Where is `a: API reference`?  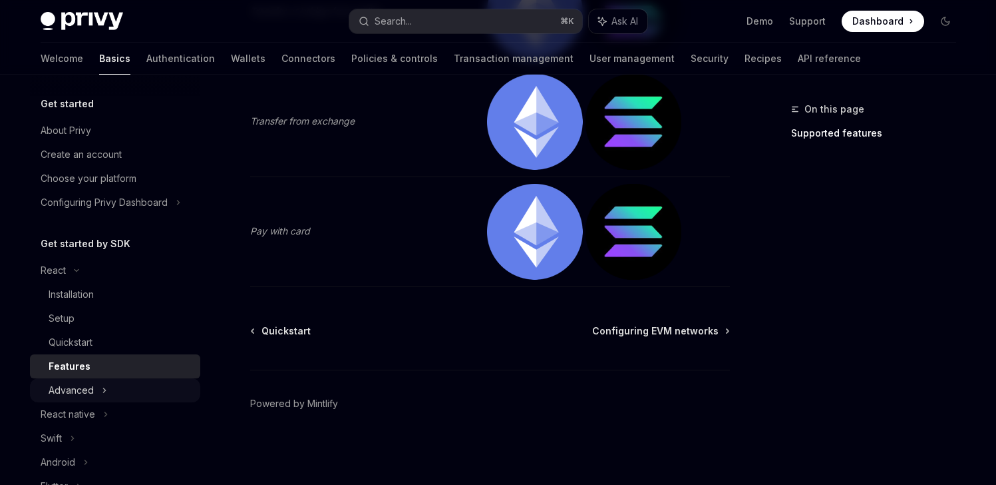 a: API reference is located at coordinates (829, 59).